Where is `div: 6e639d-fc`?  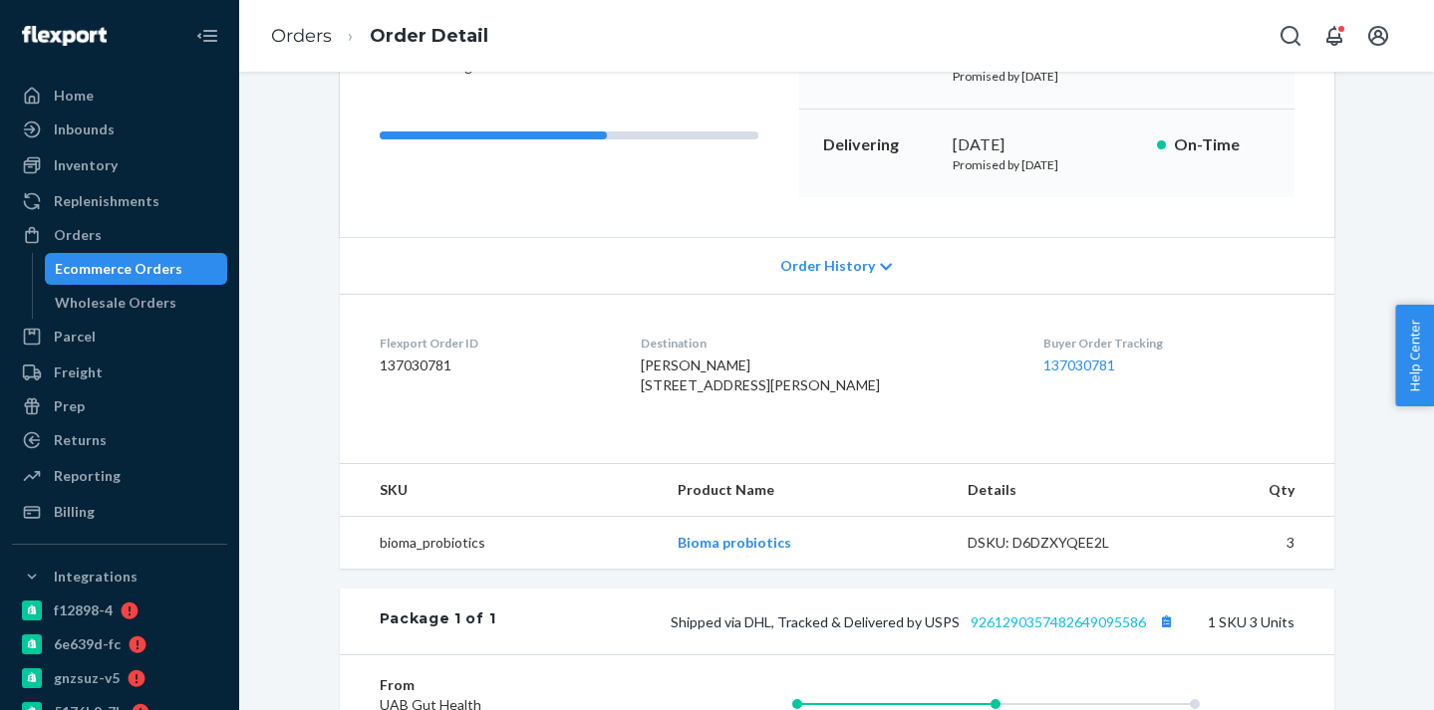
div: 6e639d-fc is located at coordinates (87, 645).